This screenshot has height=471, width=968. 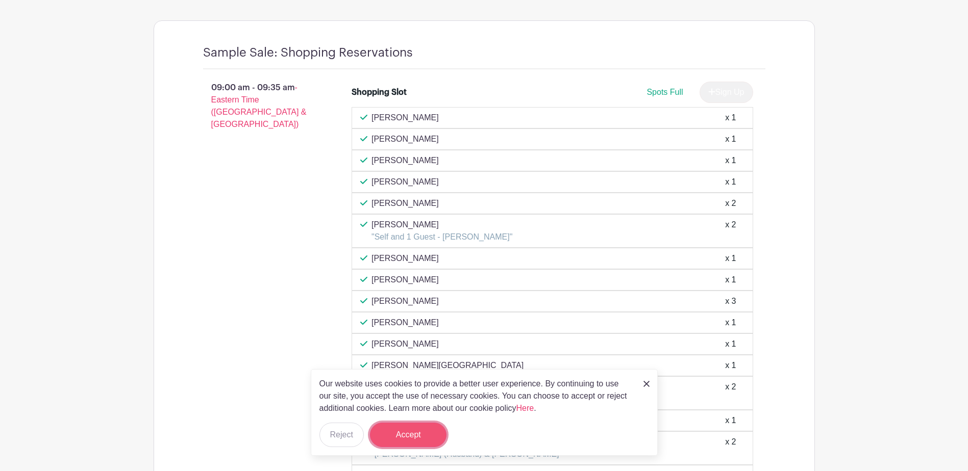 What do you see at coordinates (408, 435) in the screenshot?
I see `button: Accept` at bounding box center [408, 435].